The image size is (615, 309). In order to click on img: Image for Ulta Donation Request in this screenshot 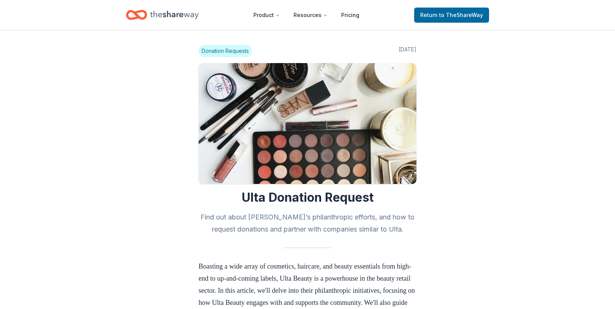, I will do `click(307, 124)`.